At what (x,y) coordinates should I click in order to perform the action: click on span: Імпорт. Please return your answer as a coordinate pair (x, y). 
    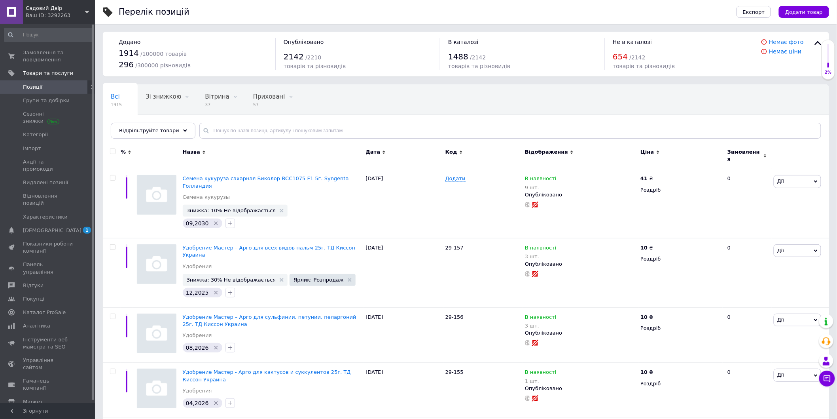
    Looking at the image, I should click on (32, 148).